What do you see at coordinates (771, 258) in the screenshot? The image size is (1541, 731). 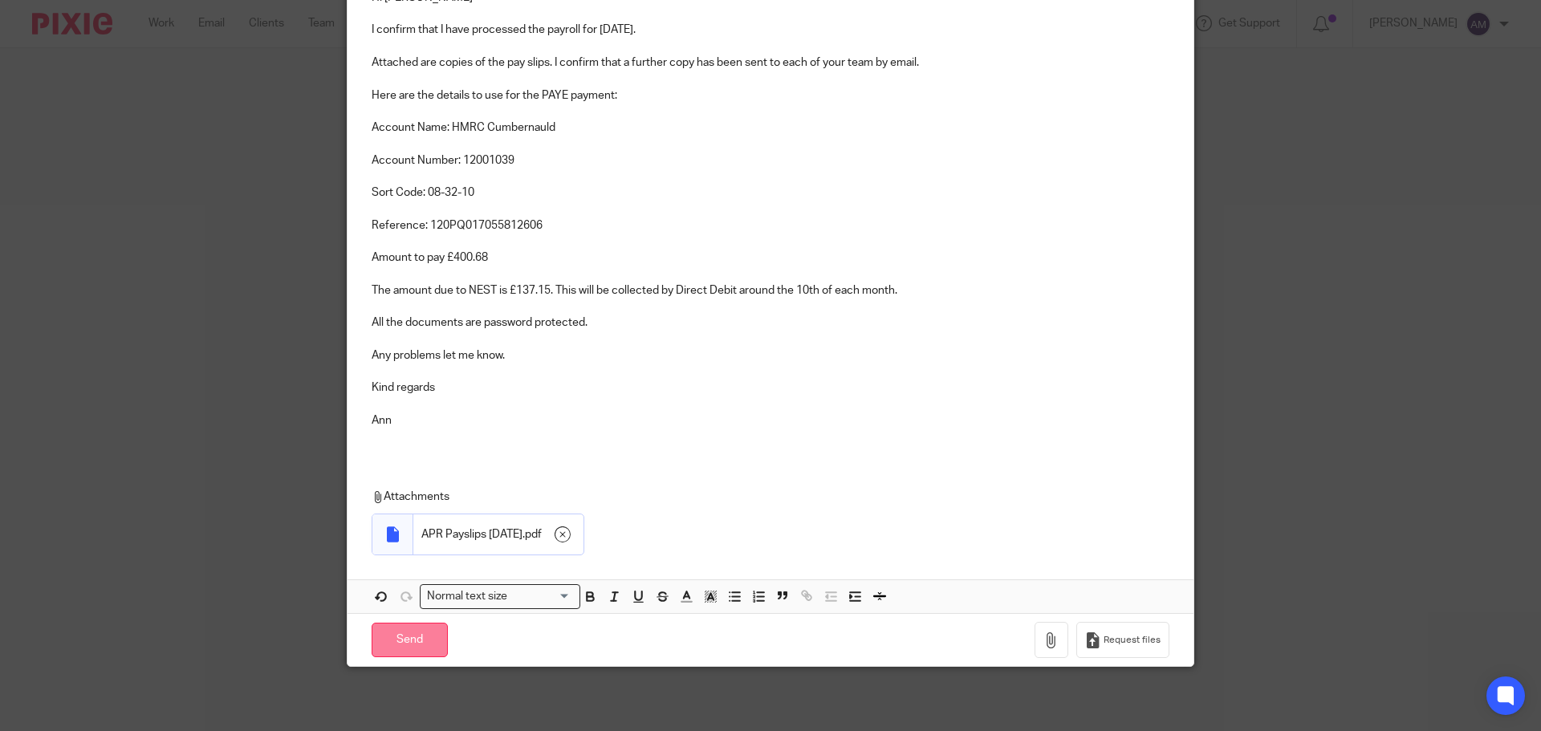 I see `p: Amount to pay £400.68` at bounding box center [771, 258].